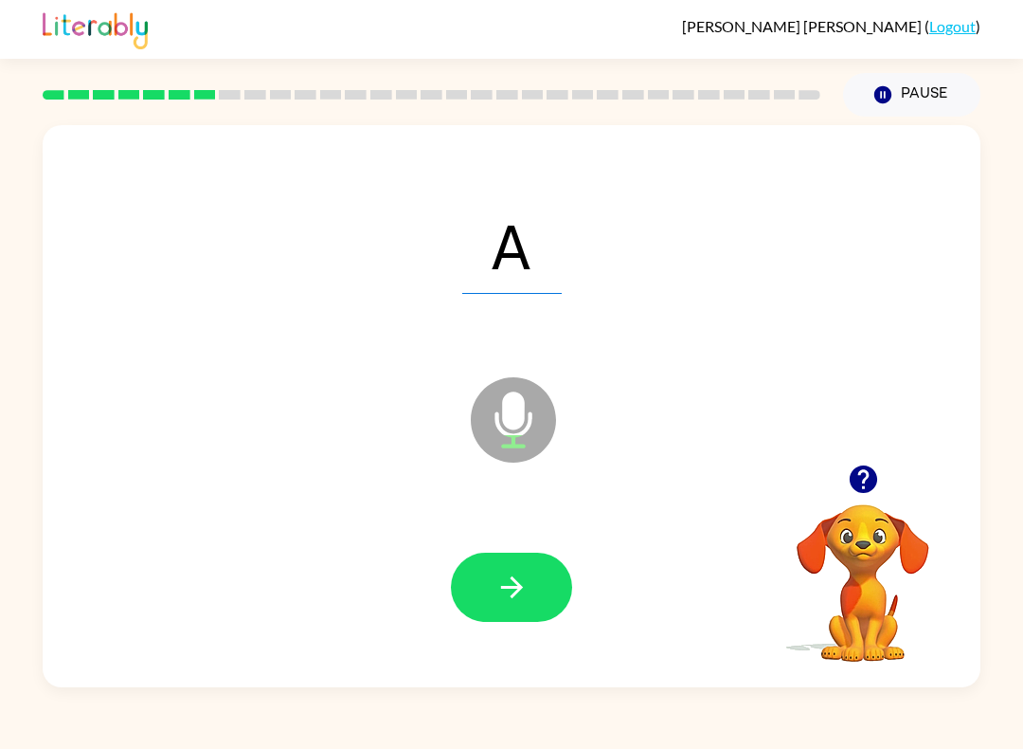 Image resolution: width=1023 pixels, height=749 pixels. What do you see at coordinates (912, 95) in the screenshot?
I see `button: Pause` at bounding box center [912, 95].